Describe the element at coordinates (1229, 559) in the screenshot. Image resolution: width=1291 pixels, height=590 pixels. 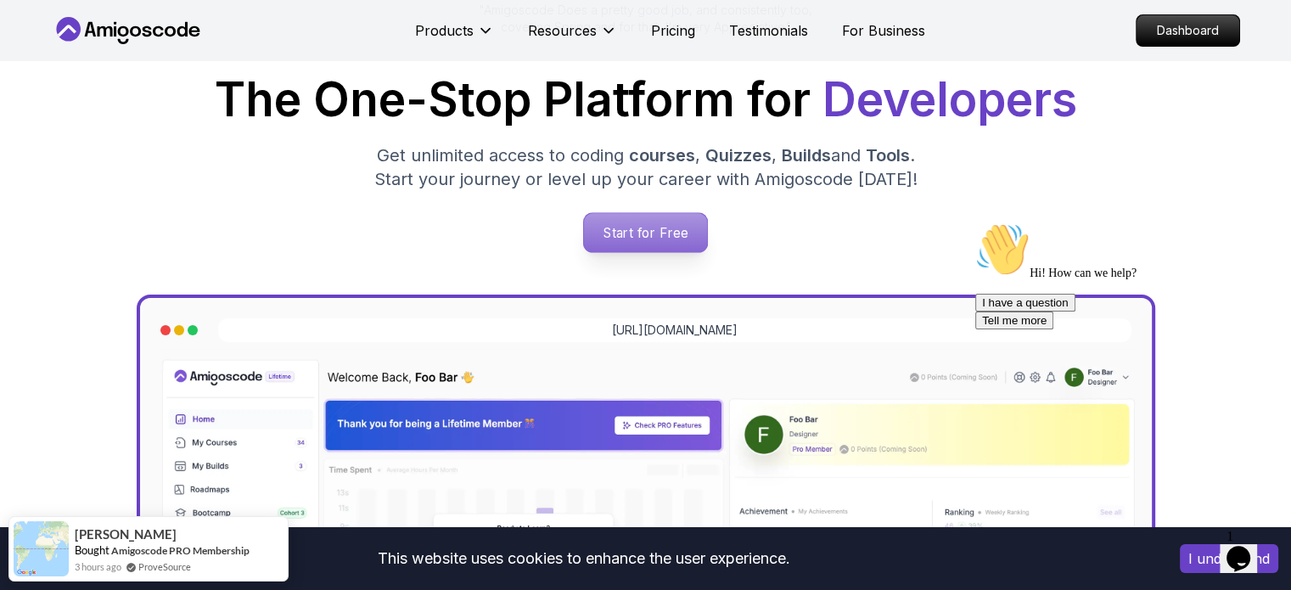
I see `button: Accept cookies` at that location.